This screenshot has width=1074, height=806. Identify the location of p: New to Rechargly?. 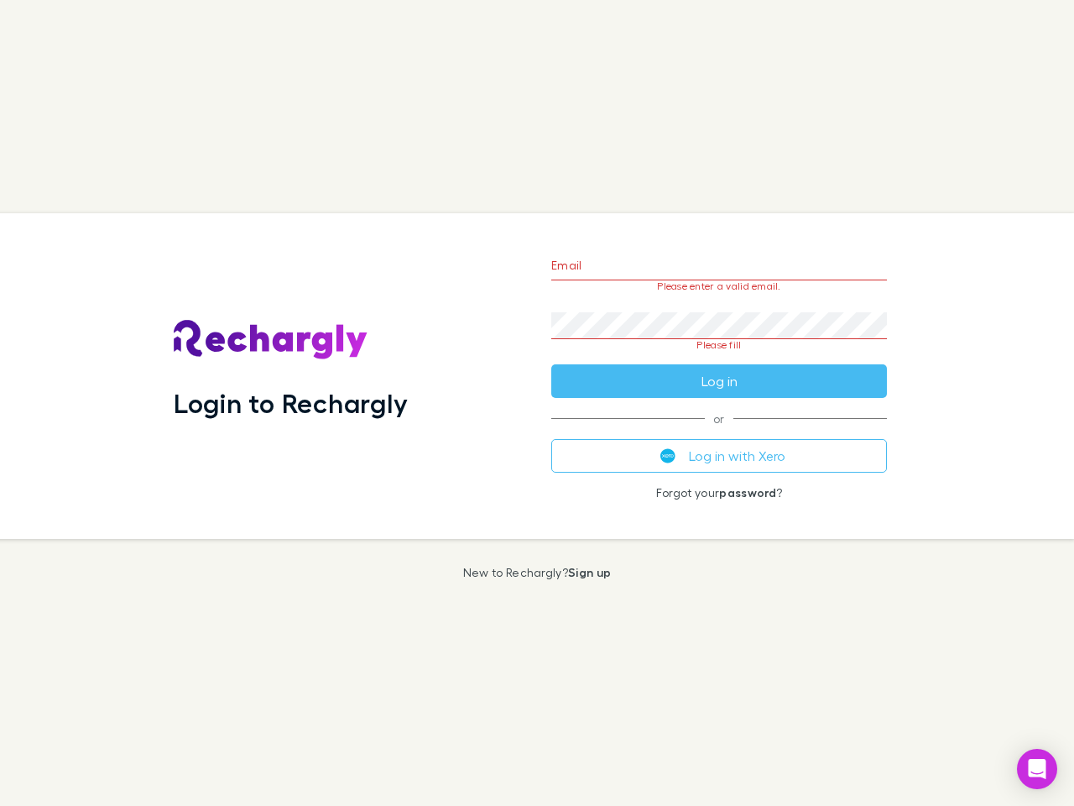
(537, 572).